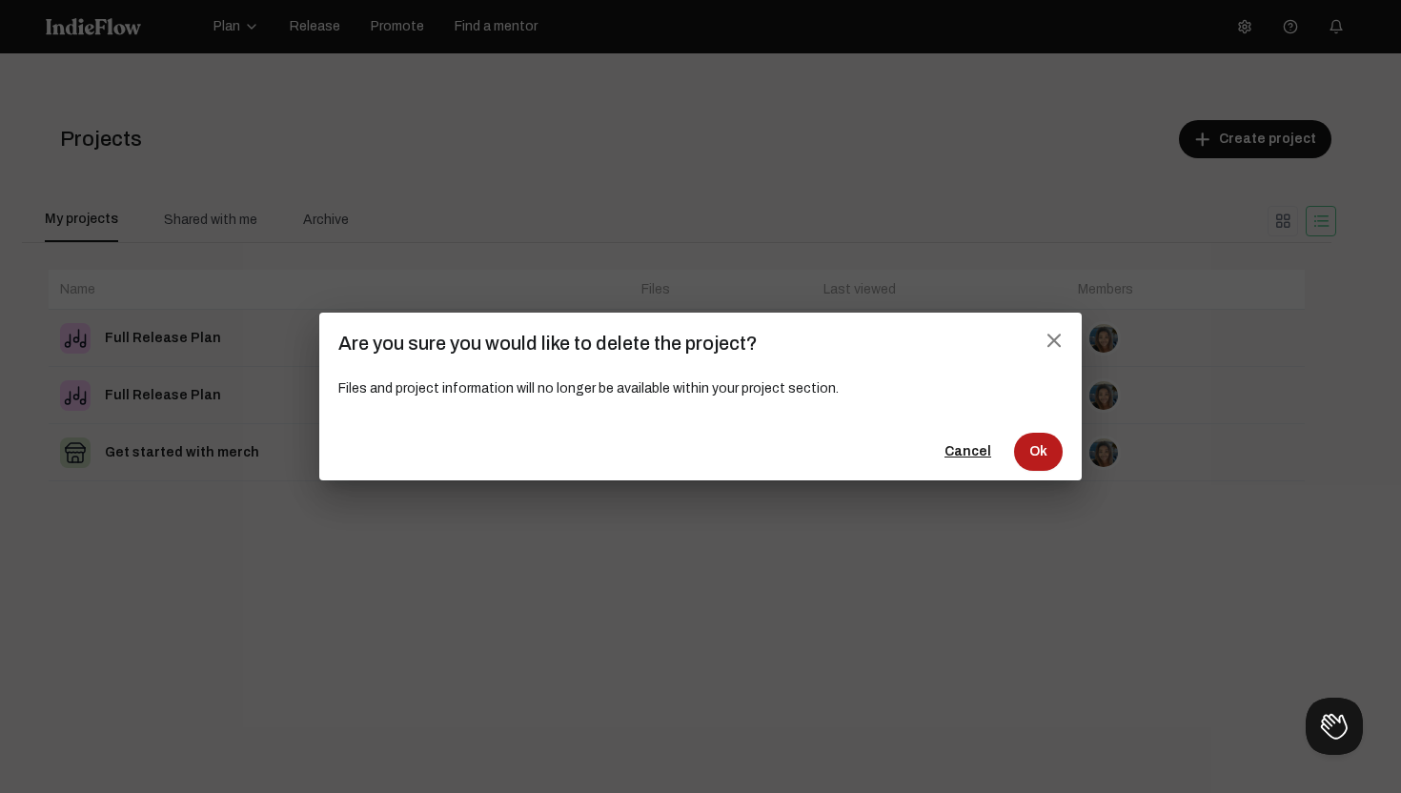 The width and height of the screenshot is (1401, 793). Describe the element at coordinates (700, 377) in the screenshot. I see `h3: Files and project information will no longer be available within your project section.` at that location.